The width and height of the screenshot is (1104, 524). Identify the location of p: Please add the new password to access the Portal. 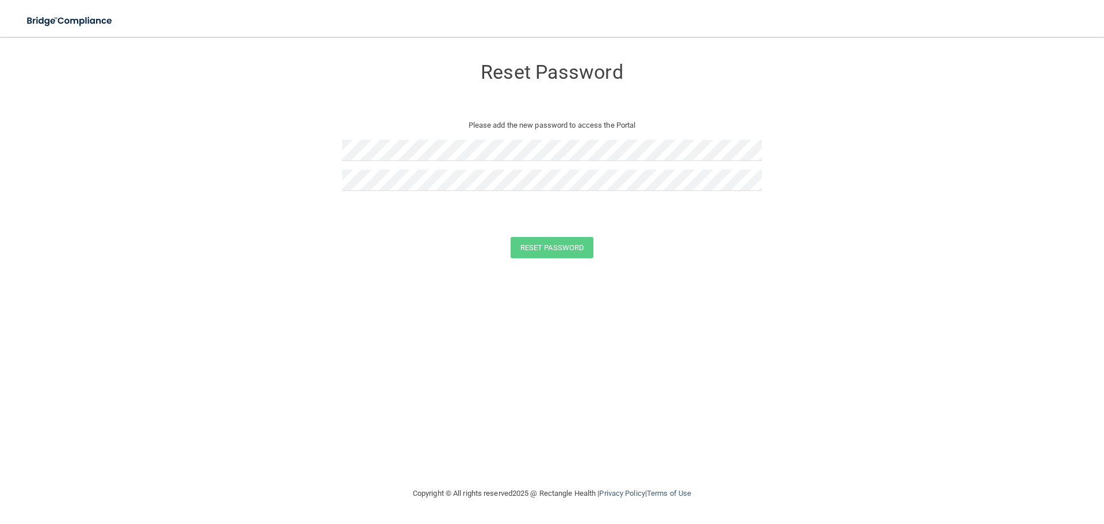
(552, 125).